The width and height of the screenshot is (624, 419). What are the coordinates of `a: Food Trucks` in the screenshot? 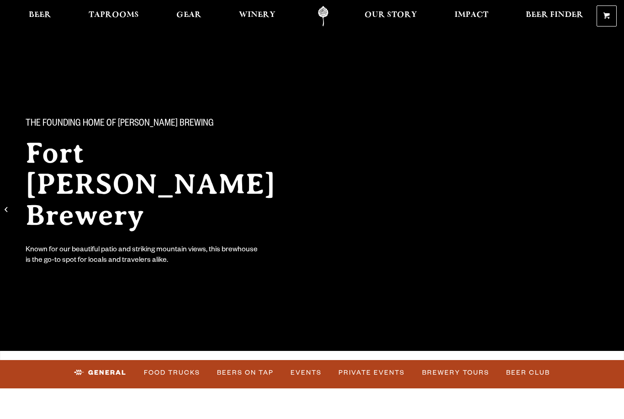 It's located at (172, 373).